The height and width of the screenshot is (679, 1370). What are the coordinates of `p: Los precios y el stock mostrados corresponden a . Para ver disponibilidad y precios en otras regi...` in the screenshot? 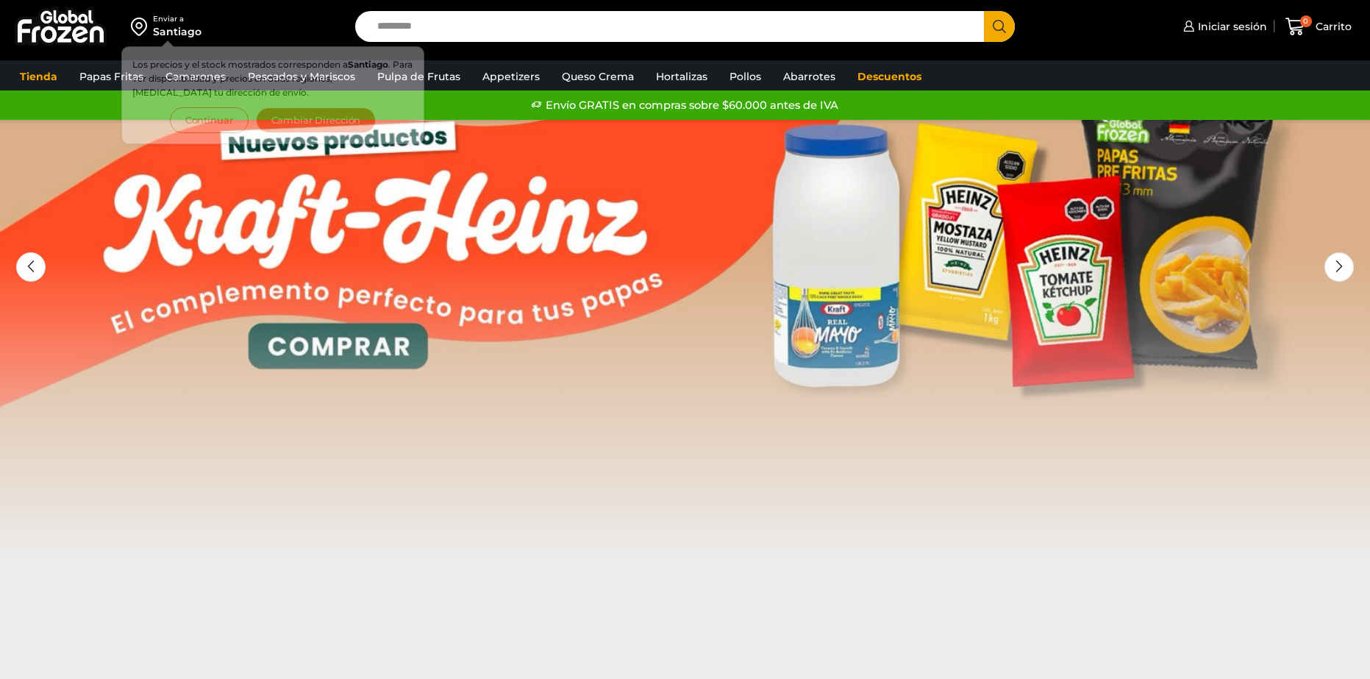 It's located at (273, 79).